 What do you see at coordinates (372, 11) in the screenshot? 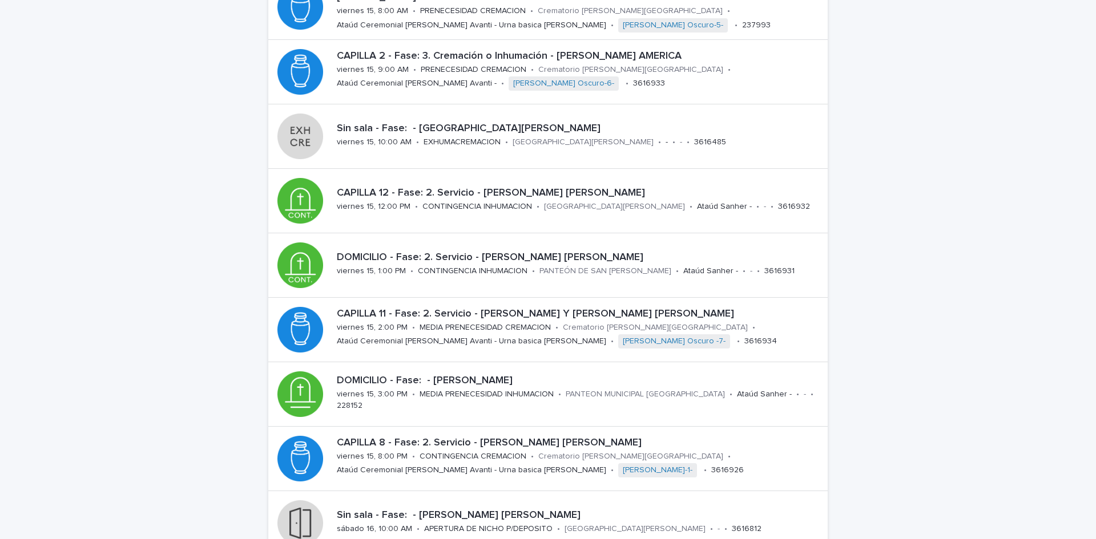
I see `p: viernes 15, 8:00 AM` at bounding box center [372, 11].